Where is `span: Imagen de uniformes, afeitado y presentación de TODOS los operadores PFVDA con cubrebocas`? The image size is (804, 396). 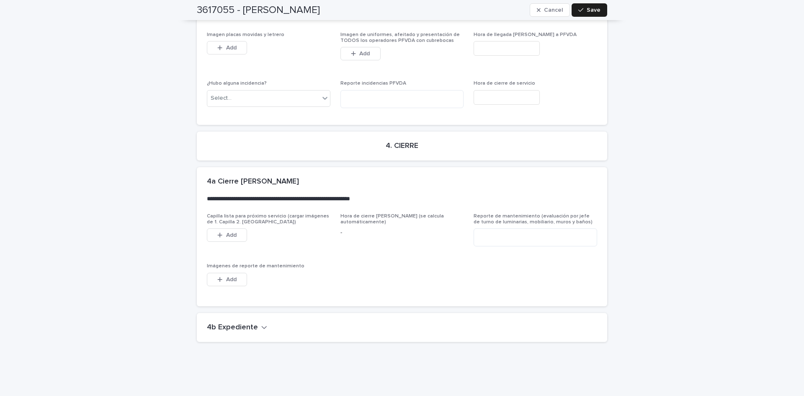
span: Imagen de uniformes, afeitado y presentación de TODOS los operadores PFVDA con cubrebocas is located at coordinates (400, 38).